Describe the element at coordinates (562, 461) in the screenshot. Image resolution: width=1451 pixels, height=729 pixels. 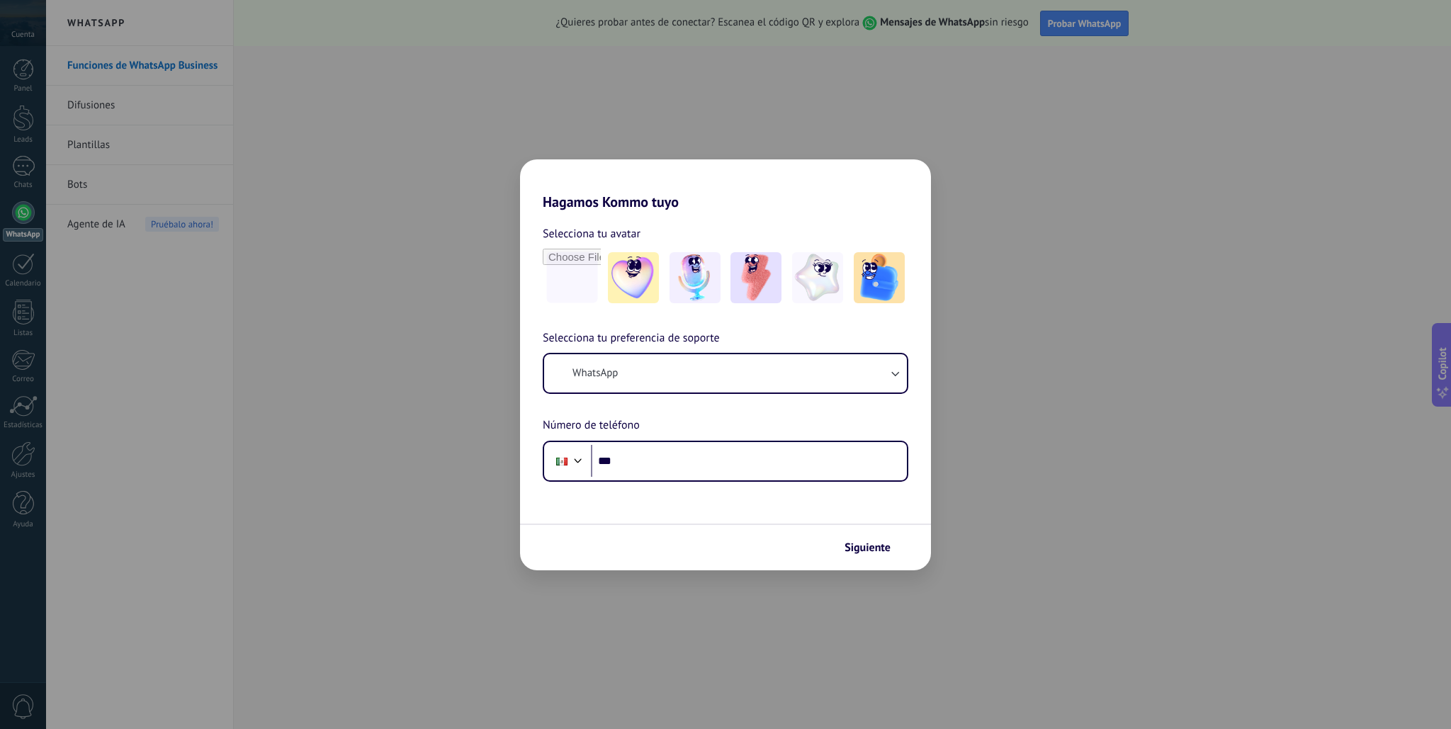
I see `div: Mexico: + 52` at that location.